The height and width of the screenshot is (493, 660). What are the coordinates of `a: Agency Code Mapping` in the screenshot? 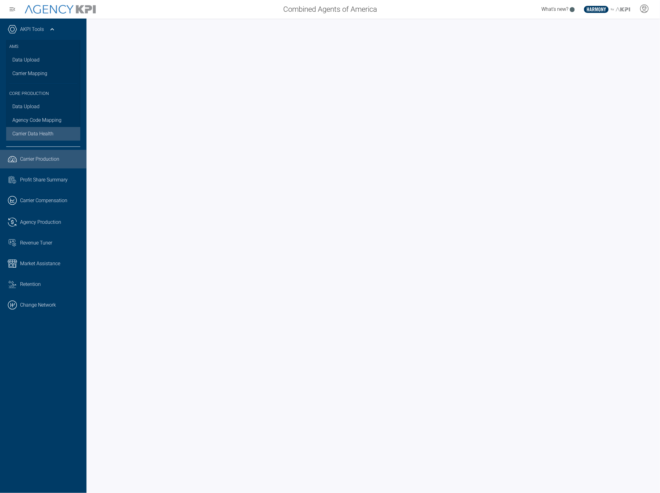 It's located at (43, 120).